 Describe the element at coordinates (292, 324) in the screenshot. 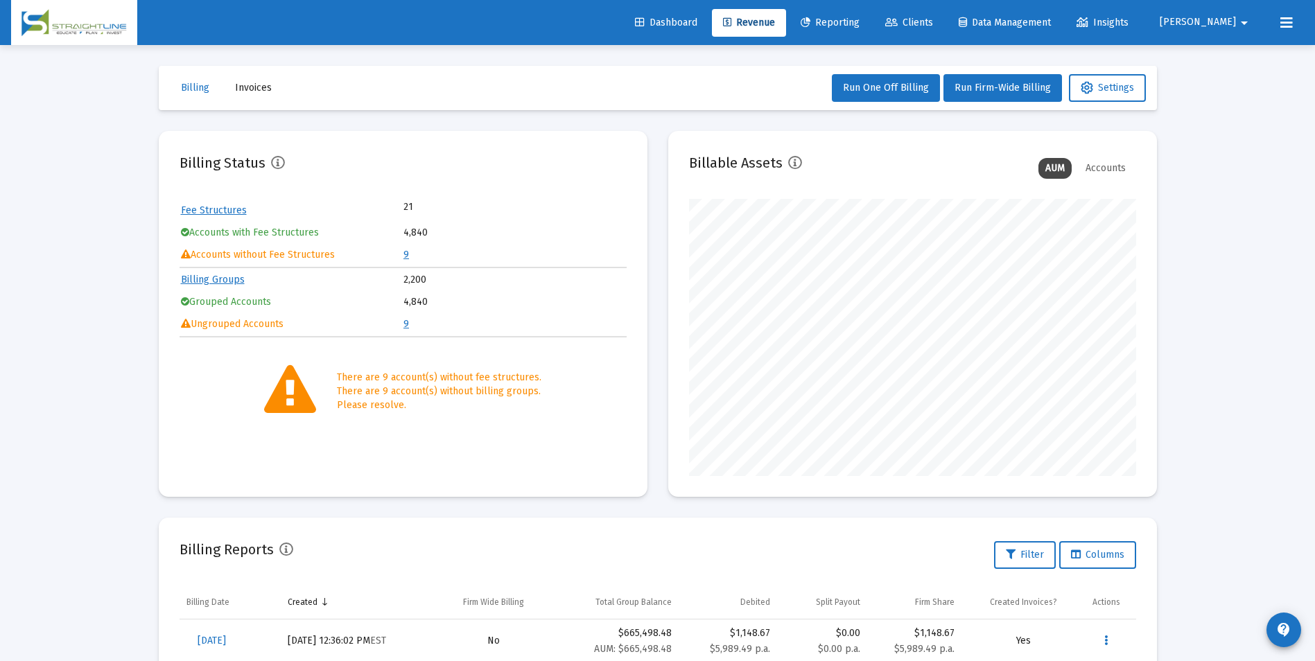

I see `td: Ungrouped Accounts` at that location.